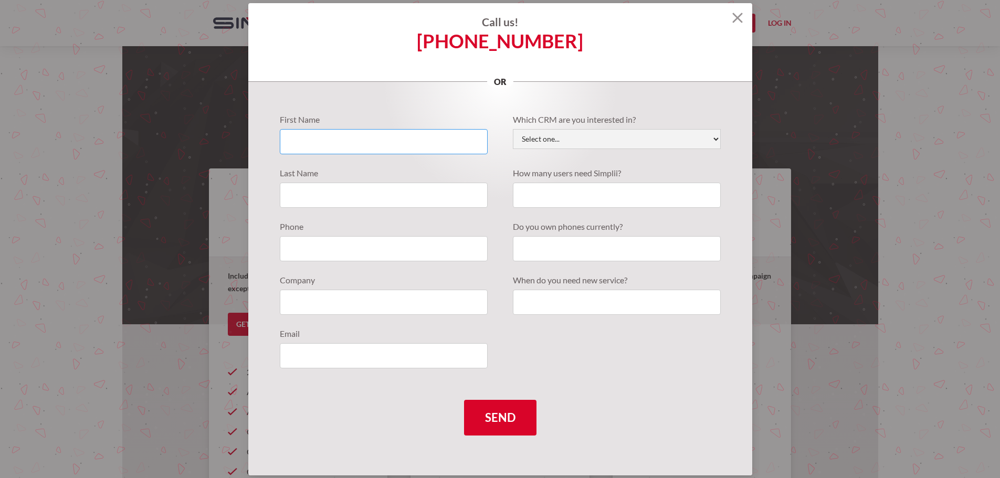 The width and height of the screenshot is (1000, 478). I want to click on label: Last Name, so click(384, 173).